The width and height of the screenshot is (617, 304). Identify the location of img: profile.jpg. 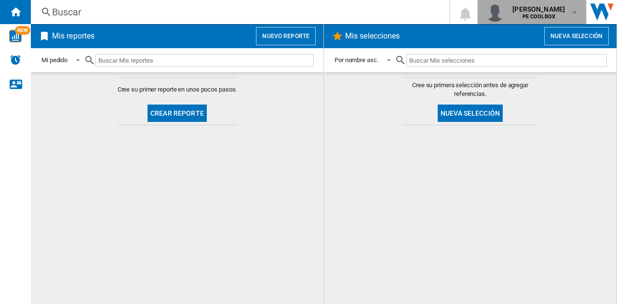
(495, 12).